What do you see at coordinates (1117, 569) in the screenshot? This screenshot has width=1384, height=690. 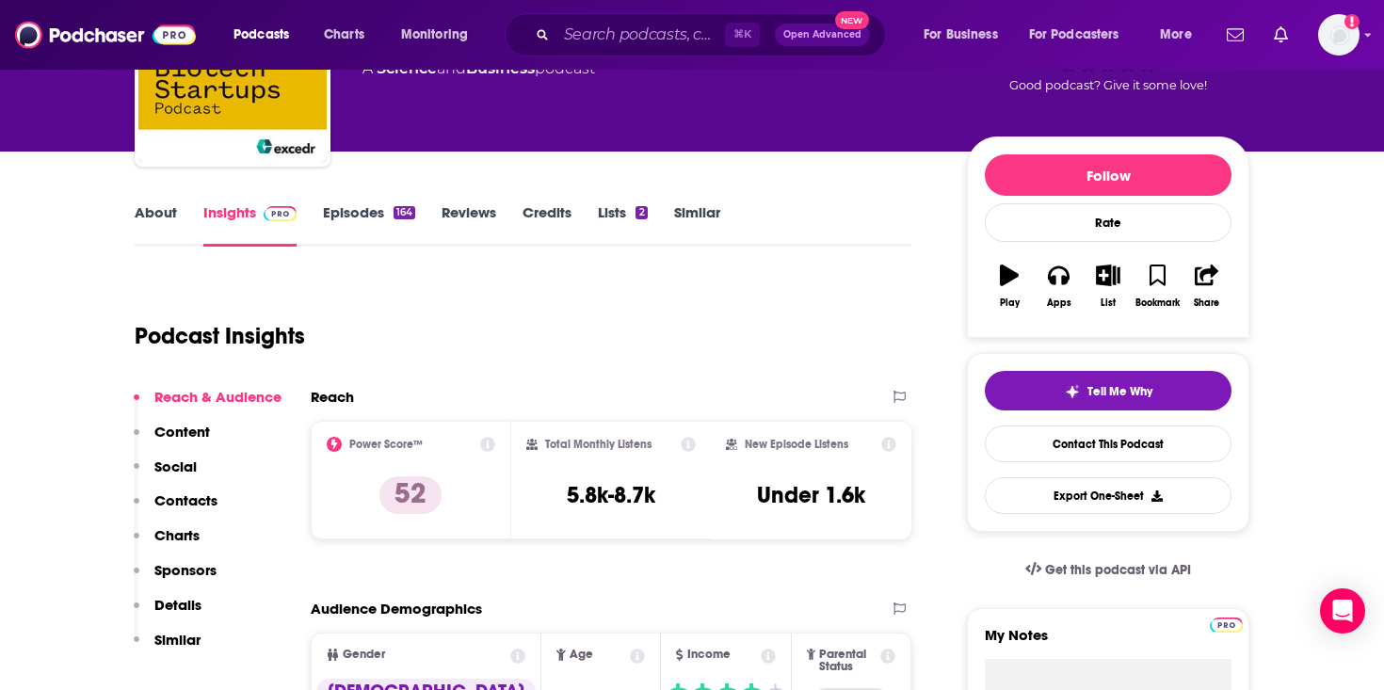 I see `span: Get this podcast via API` at bounding box center [1117, 569].